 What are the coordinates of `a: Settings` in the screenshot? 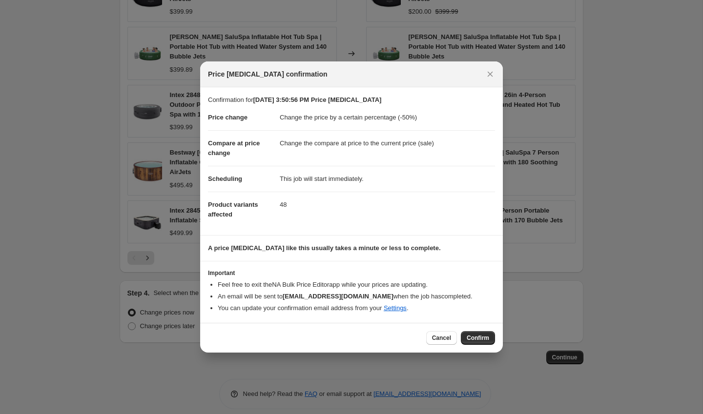 It's located at (395, 308).